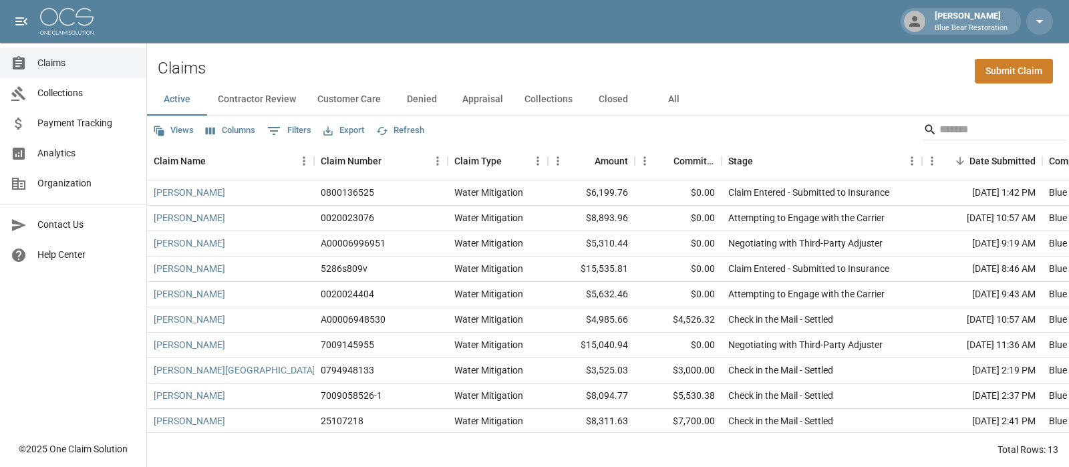  What do you see at coordinates (347, 294) in the screenshot?
I see `div: 0020024404` at bounding box center [347, 294].